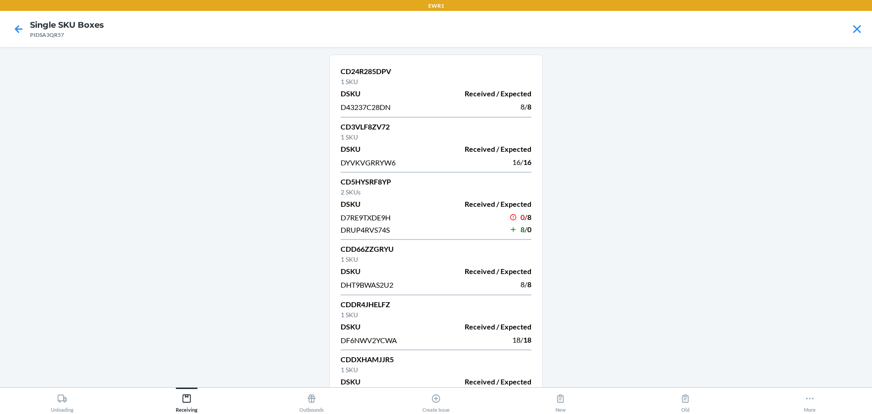 The width and height of the screenshot is (872, 414). Describe the element at coordinates (187, 401) in the screenshot. I see `div: Receiving` at that location.